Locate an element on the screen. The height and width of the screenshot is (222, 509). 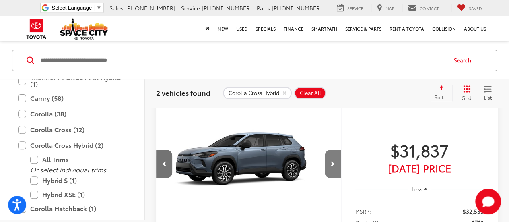
button: Previous image is located at coordinates (164, 164).